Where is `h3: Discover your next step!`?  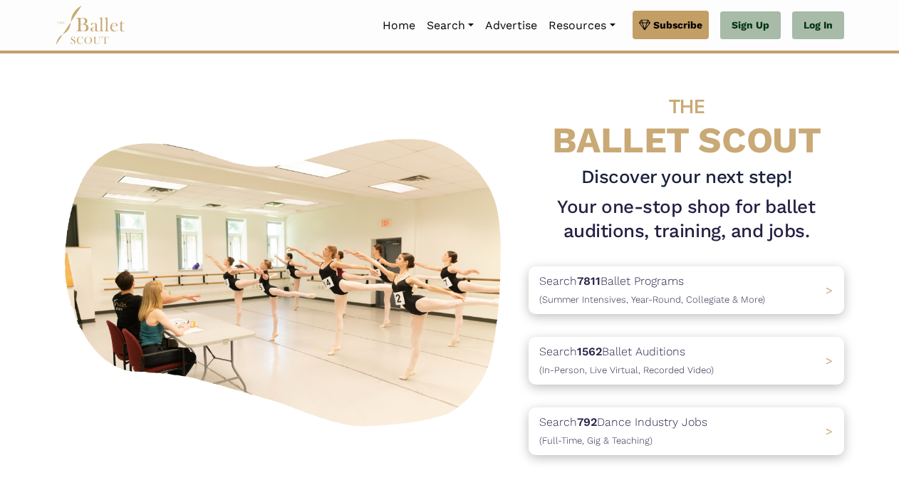
h3: Discover your next step! is located at coordinates (686, 177).